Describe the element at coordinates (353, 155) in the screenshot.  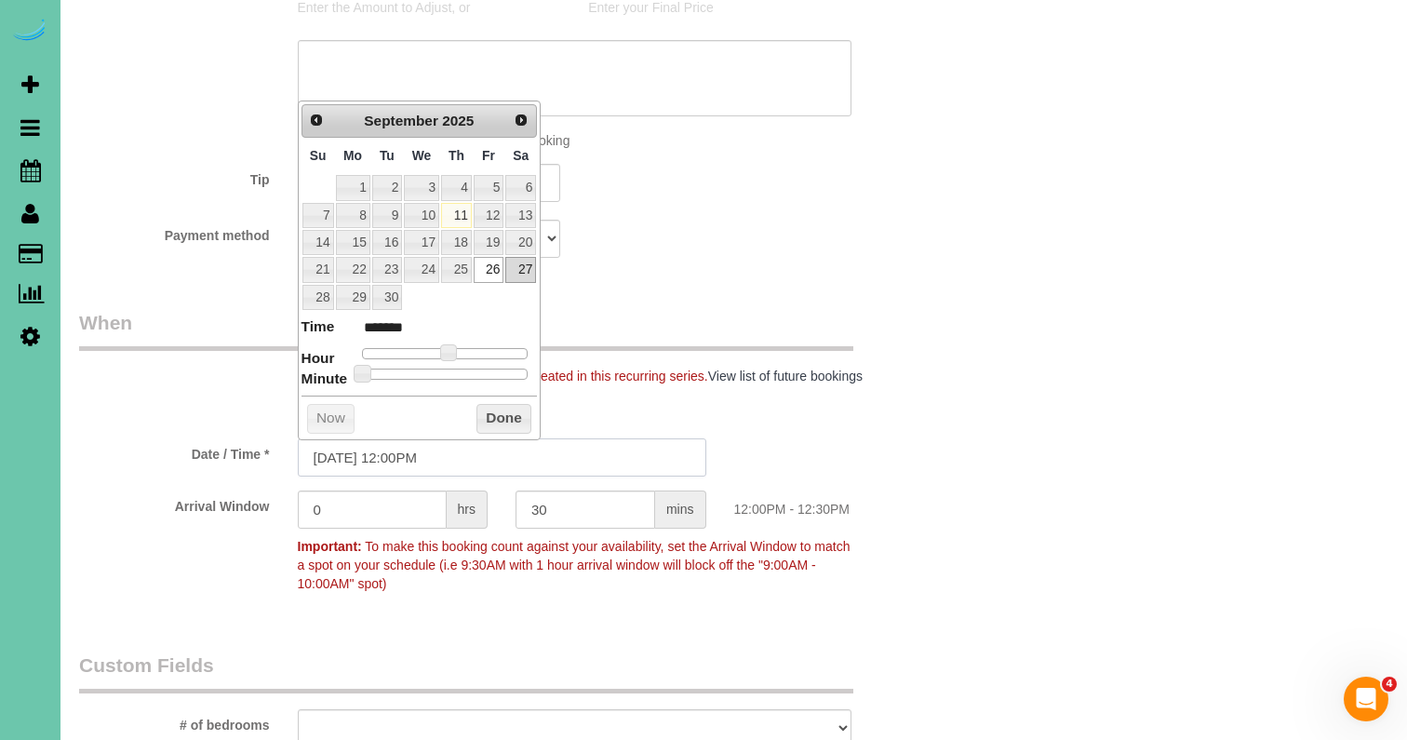
I see `span: Monday` at that location.